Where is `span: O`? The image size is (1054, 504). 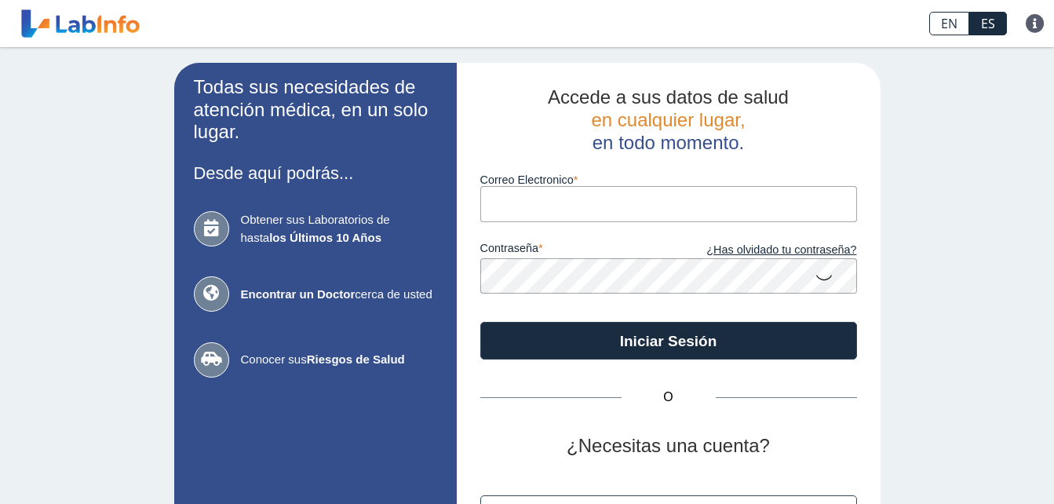 span: O is located at coordinates (669, 397).